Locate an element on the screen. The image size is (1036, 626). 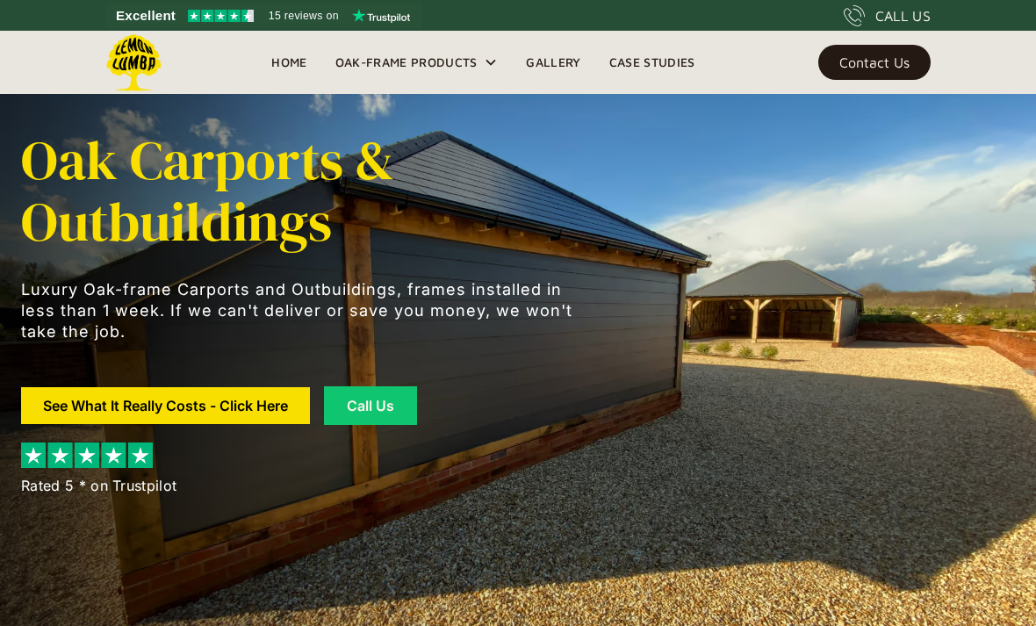
div: Call Us is located at coordinates (370, 406).